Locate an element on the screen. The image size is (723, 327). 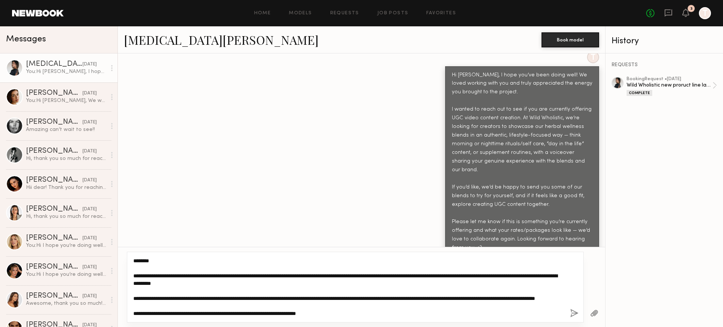
div: Hii dear! Thank you for reaching out. I make ugc for a few brands that align with me and love you... is located at coordinates (66, 187).